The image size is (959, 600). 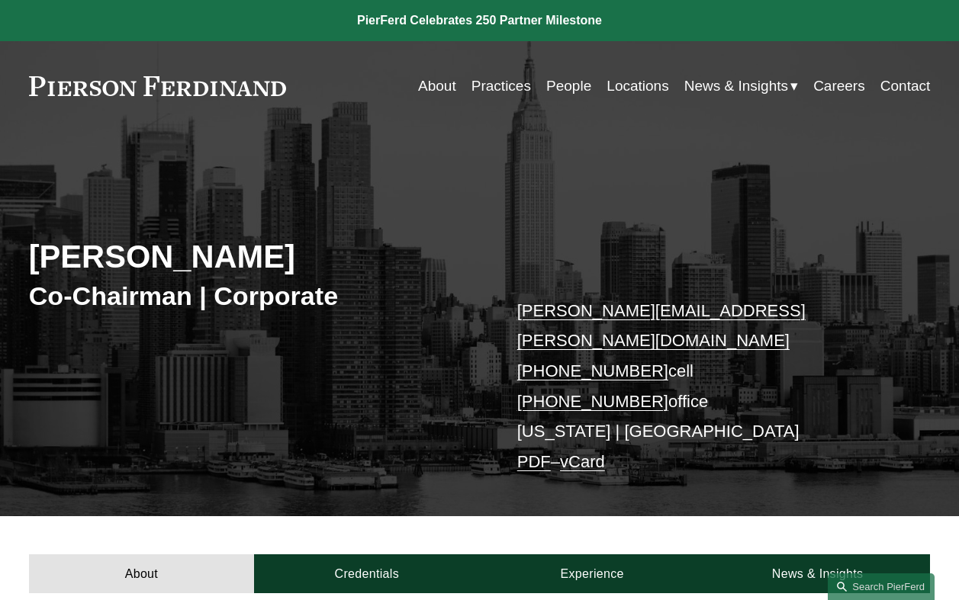 I want to click on a: Experience, so click(x=591, y=574).